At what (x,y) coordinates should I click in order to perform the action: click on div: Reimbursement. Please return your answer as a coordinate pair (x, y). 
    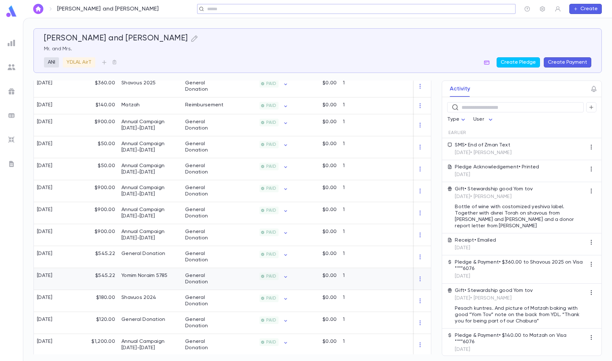
    Looking at the image, I should click on (204, 105).